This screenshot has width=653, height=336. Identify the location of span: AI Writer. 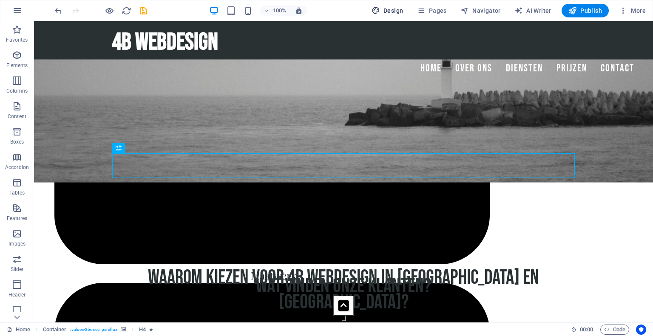
(533, 11).